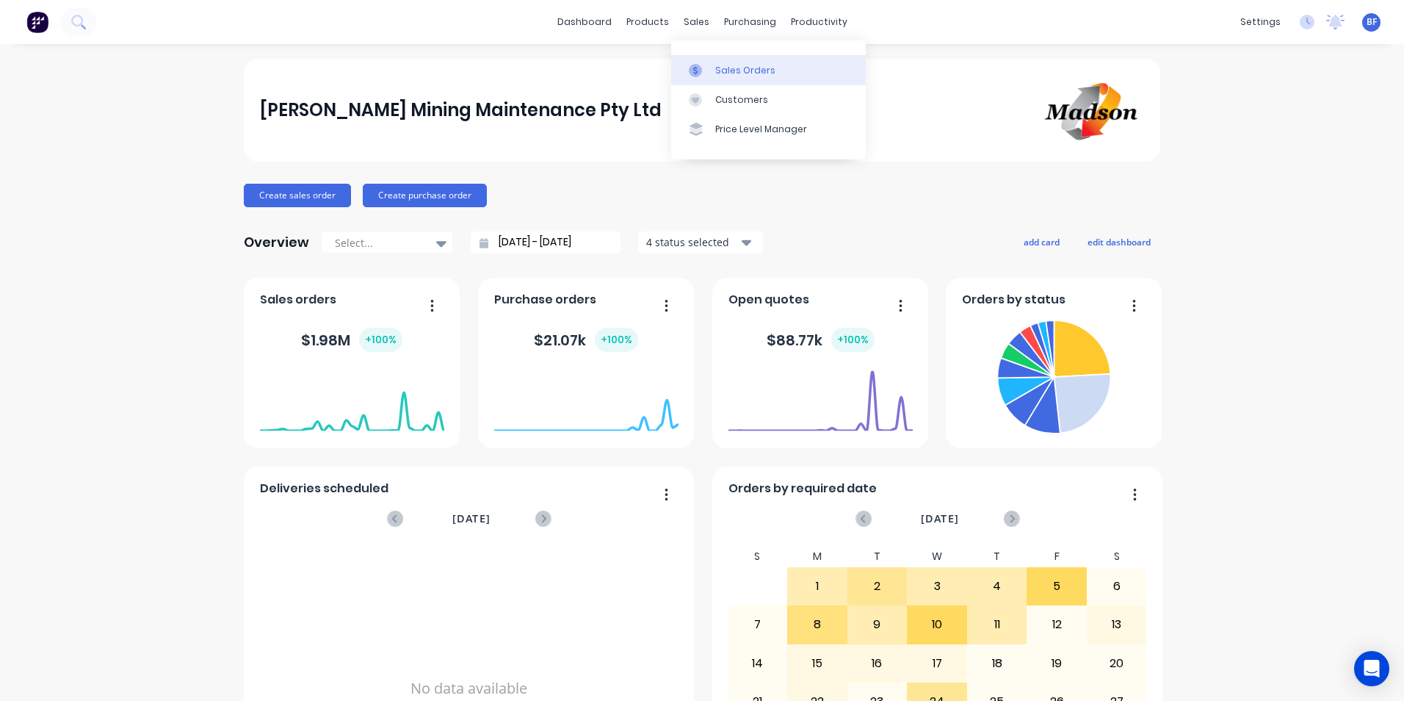 The height and width of the screenshot is (701, 1404). I want to click on div: 7, so click(758, 624).